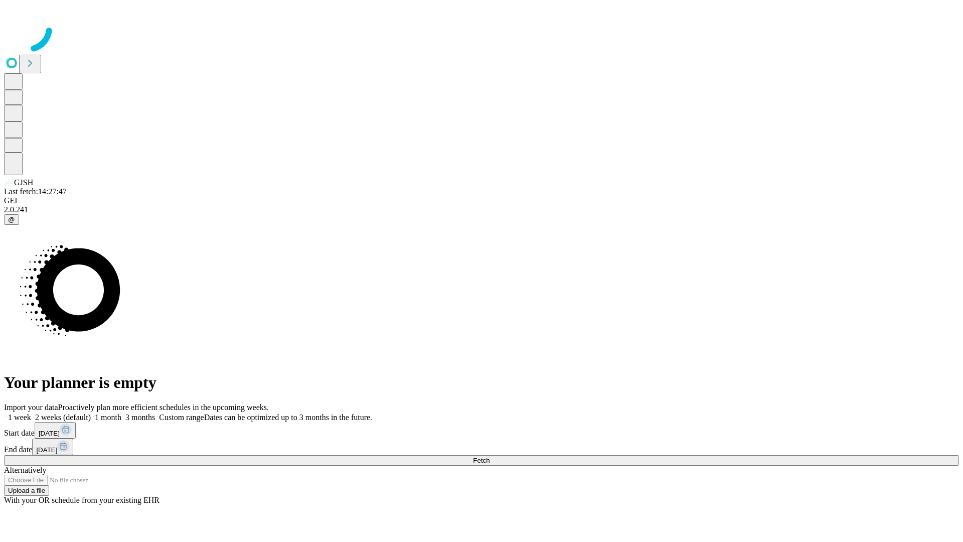 Image resolution: width=963 pixels, height=542 pixels. I want to click on span: Proactively plan more efficient schedules in the upcoming weeks., so click(164, 407).